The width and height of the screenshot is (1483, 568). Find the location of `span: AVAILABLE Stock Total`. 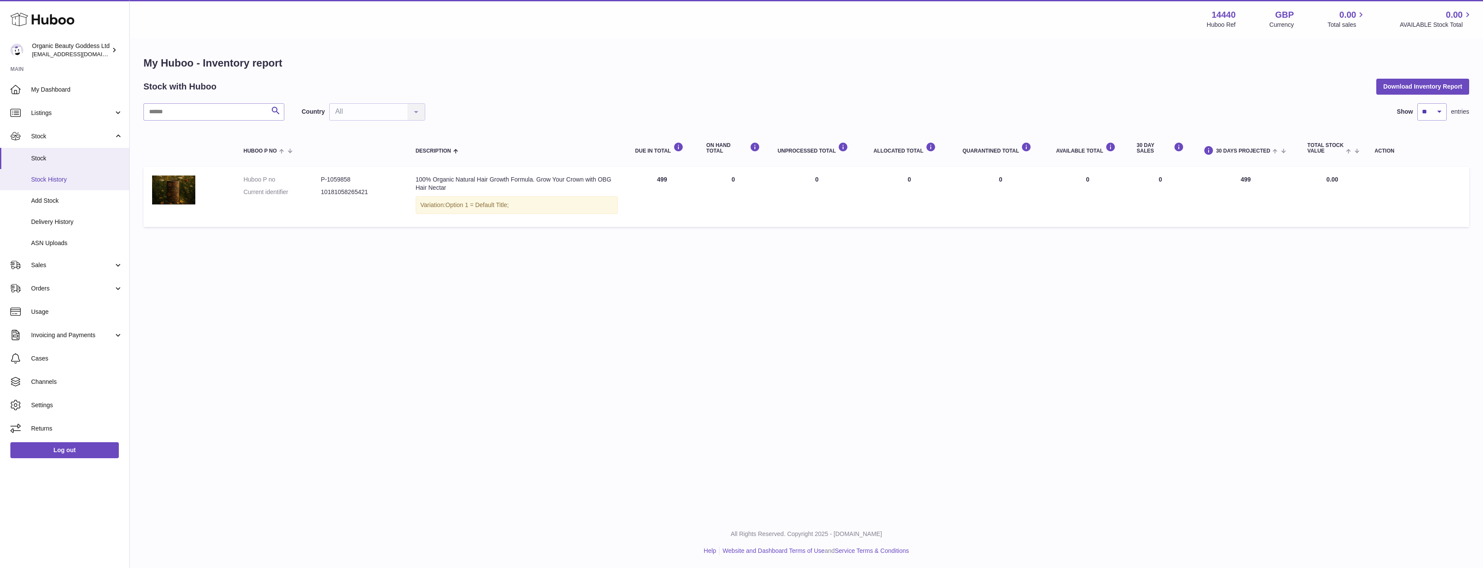

span: AVAILABLE Stock Total is located at coordinates (1436, 25).